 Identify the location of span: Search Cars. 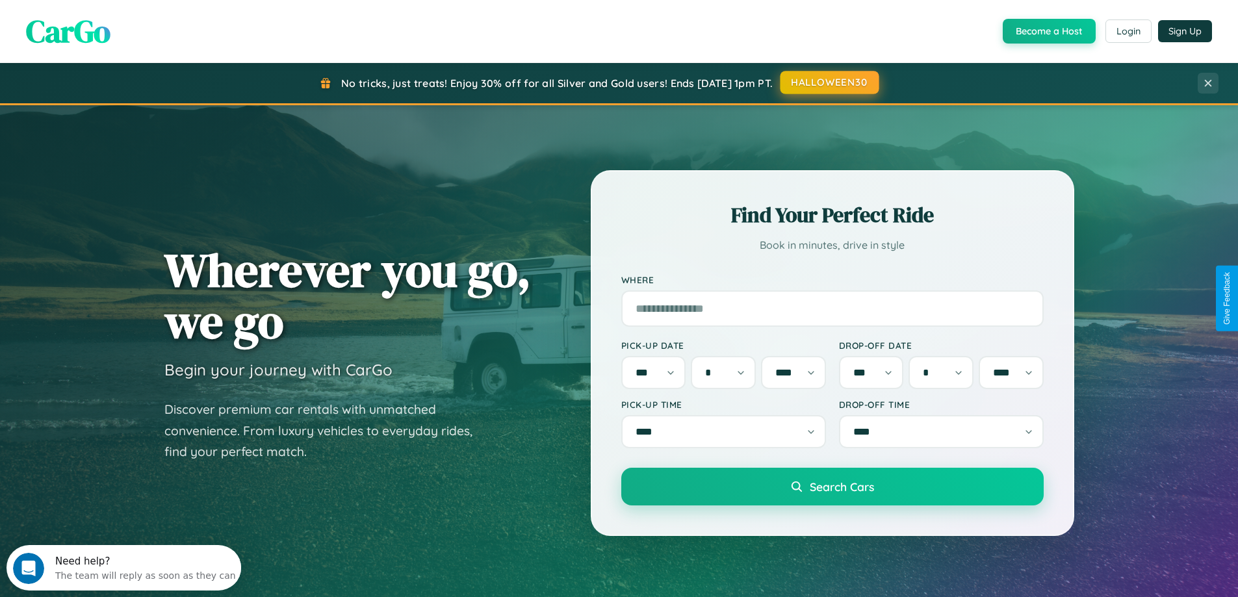
(842, 487).